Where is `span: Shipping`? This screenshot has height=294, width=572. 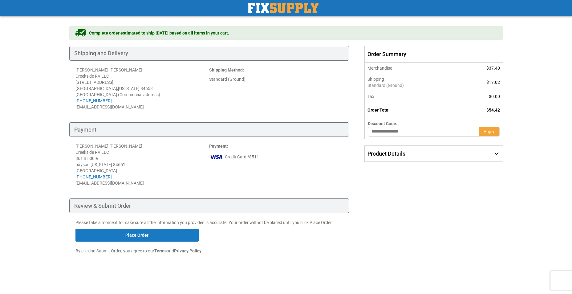
span: Shipping is located at coordinates (376, 79).